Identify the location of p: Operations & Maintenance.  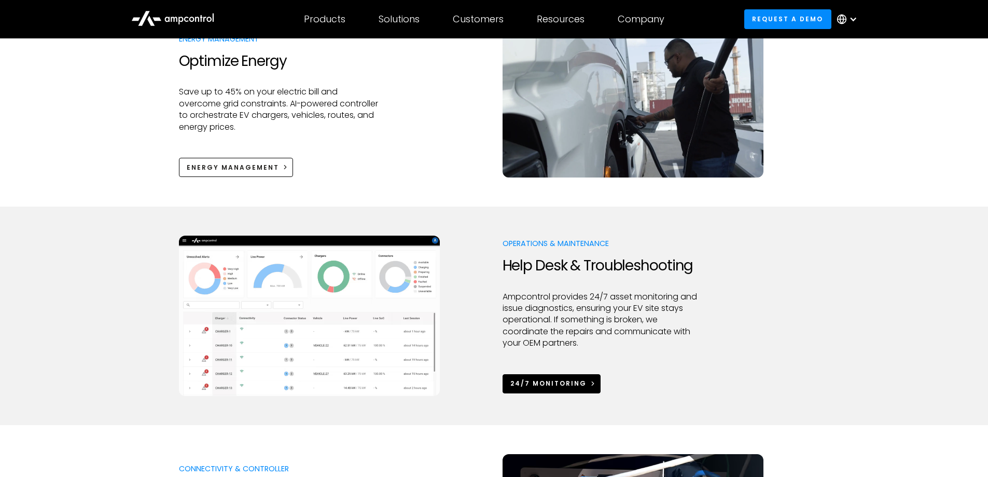
(602, 243).